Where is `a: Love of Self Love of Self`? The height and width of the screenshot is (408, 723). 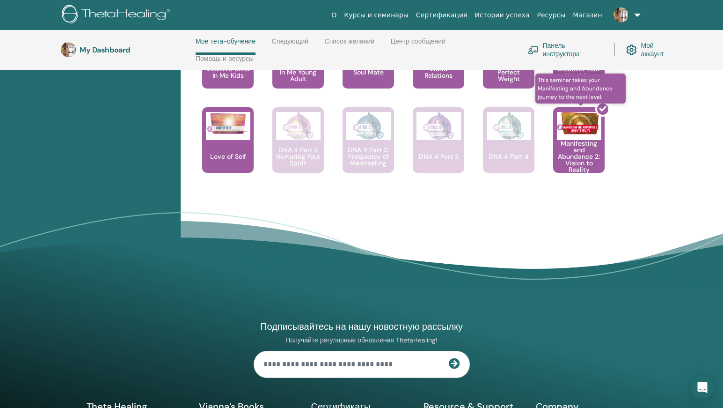 a: Love of Self Love of Self is located at coordinates (228, 149).